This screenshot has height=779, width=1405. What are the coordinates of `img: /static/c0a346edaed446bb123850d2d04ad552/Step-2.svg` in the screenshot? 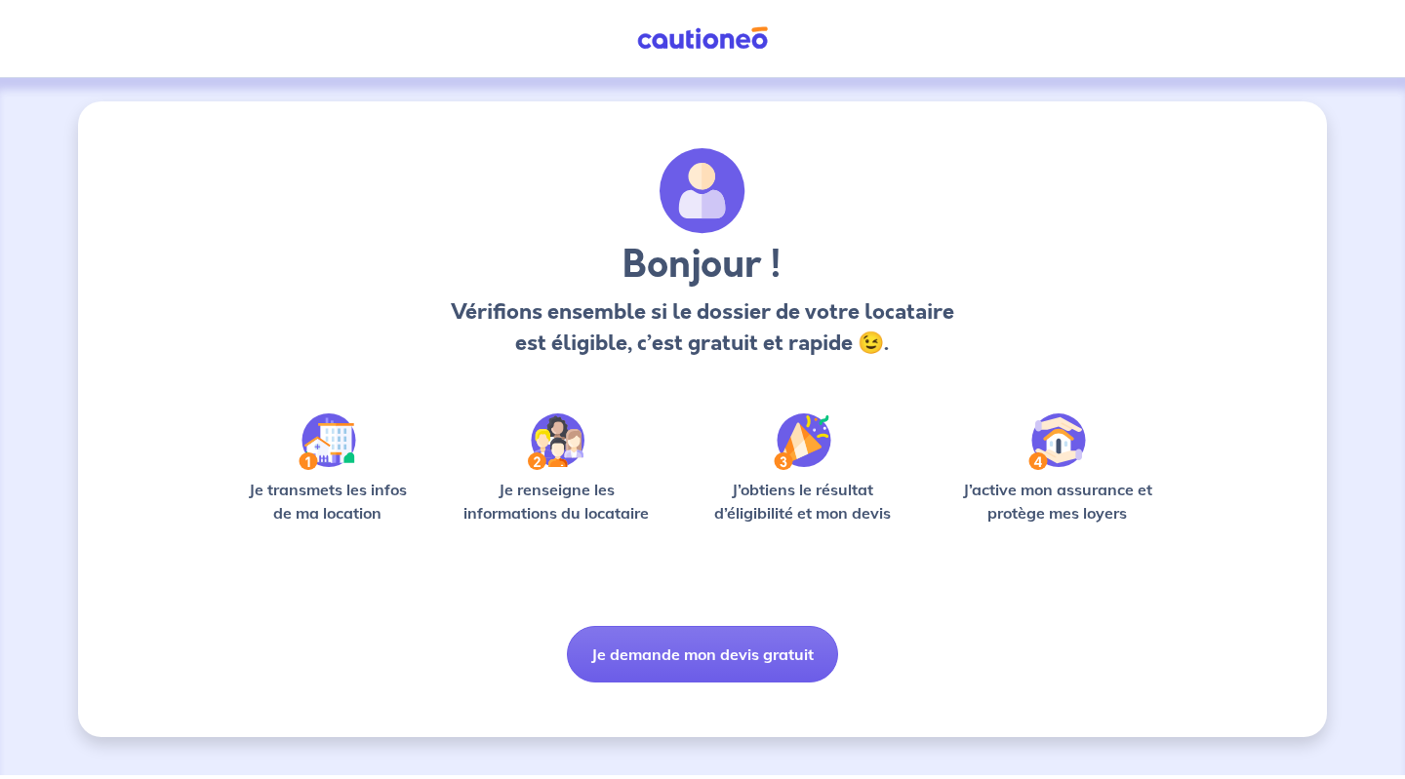 It's located at (556, 442).